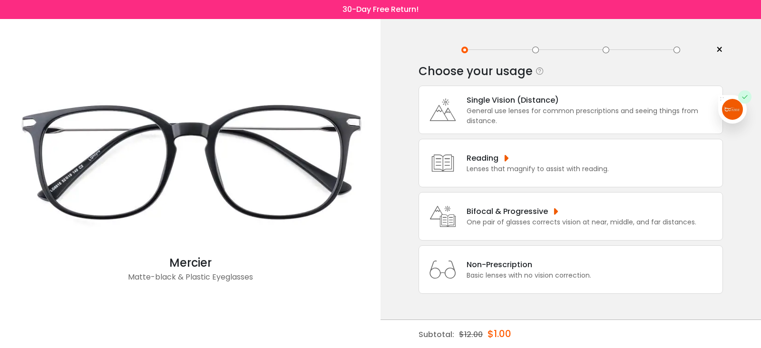 The width and height of the screenshot is (761, 348). What do you see at coordinates (582, 211) in the screenshot?
I see `div: Bifocal & Progressive` at bounding box center [582, 211].